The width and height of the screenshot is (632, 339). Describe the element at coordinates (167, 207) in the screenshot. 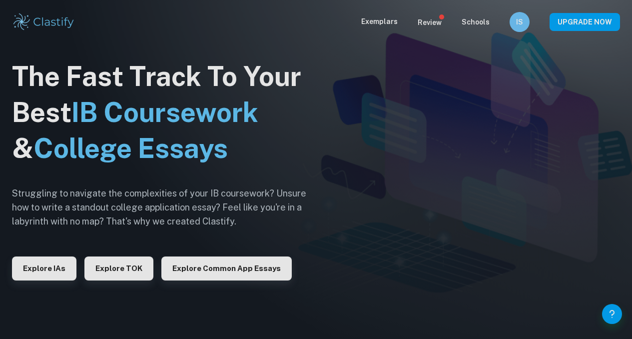

I see `h6: Struggling to navigate the complexities of your IB coursework? Unsure how to write a standout col...` at that location.